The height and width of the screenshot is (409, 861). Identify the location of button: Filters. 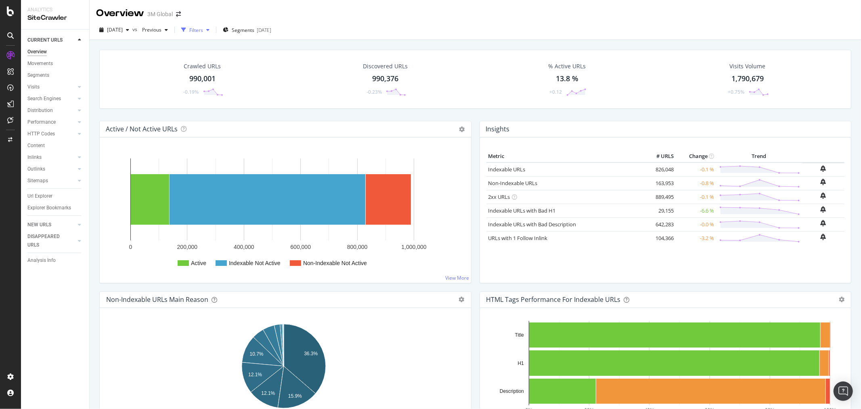
(195, 30).